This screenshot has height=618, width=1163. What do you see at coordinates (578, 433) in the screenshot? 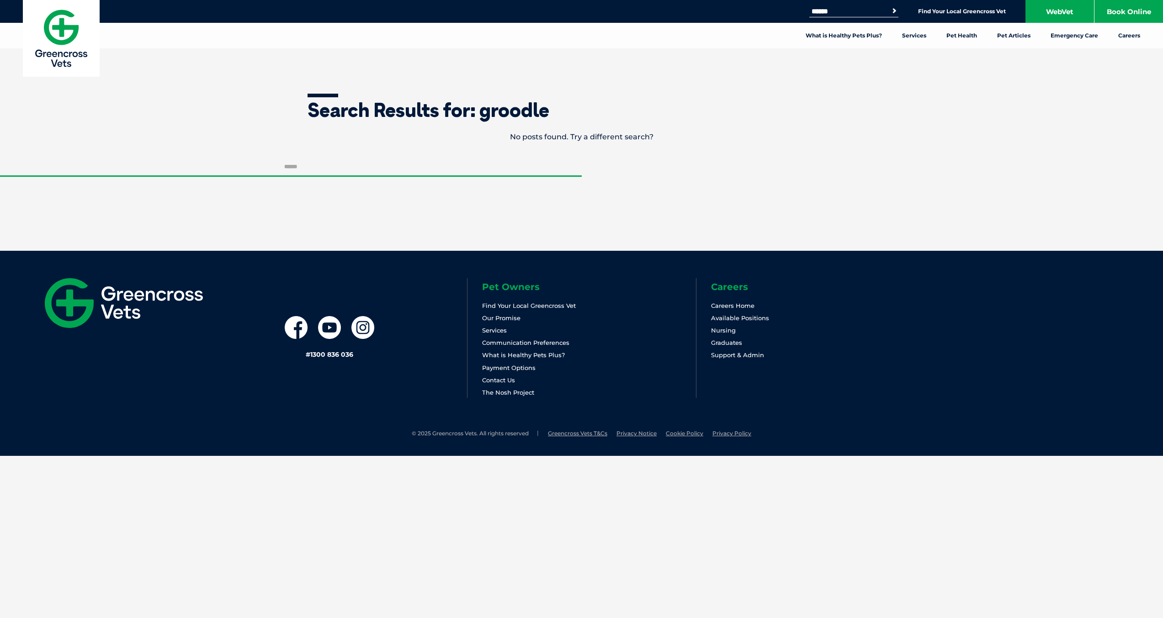
I see `a: Greencross Vets T&Cs` at bounding box center [578, 433].